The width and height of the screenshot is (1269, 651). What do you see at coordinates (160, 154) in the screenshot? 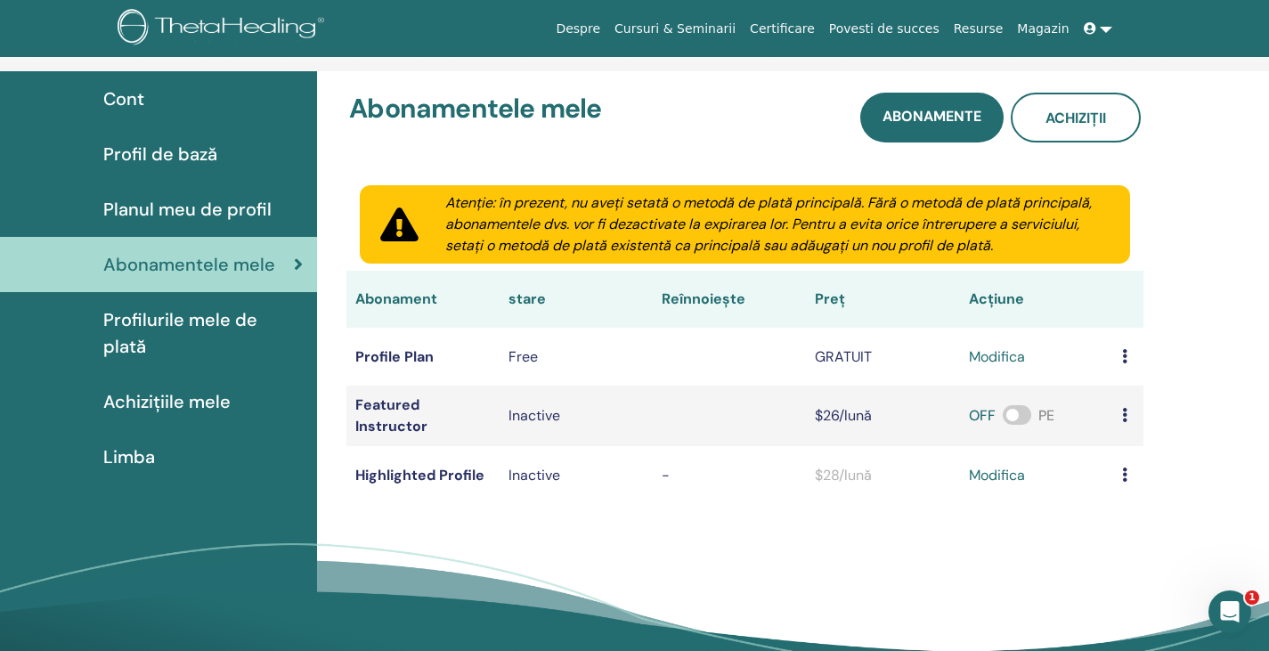
I see `span: Profil de bază` at bounding box center [160, 154].